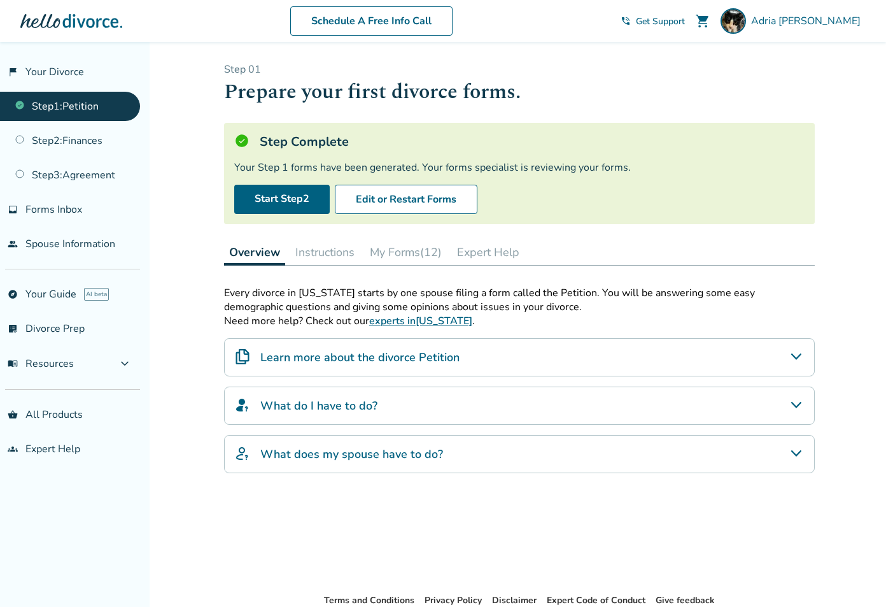 Image resolution: width=886 pixels, height=607 pixels. What do you see at coordinates (13, 449) in the screenshot?
I see `span: groups` at bounding box center [13, 449].